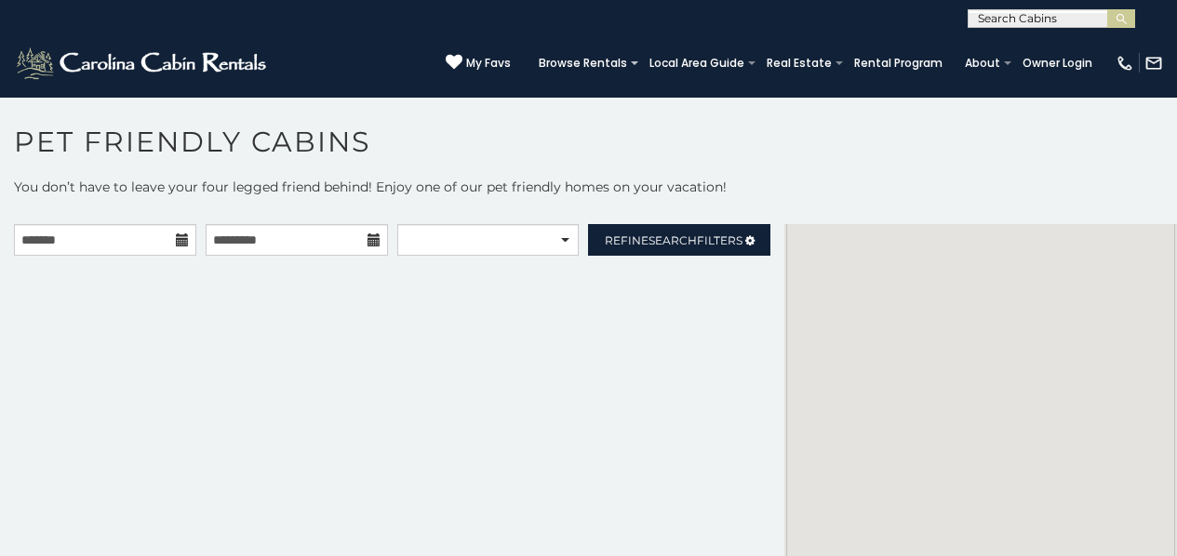  Describe the element at coordinates (478, 63) in the screenshot. I see `a: My Favs` at that location.